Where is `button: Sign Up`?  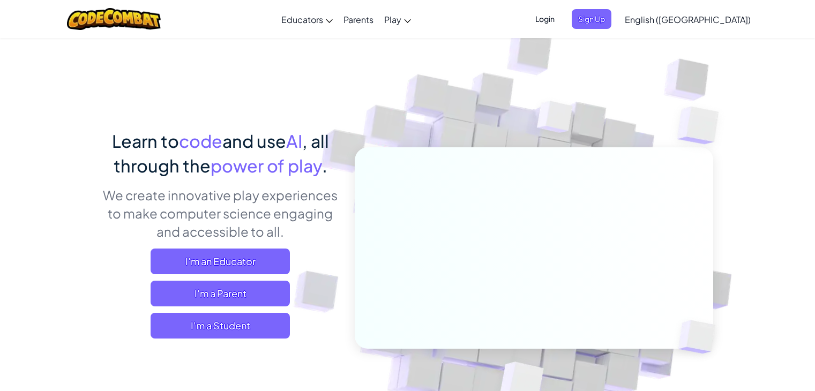 button: Sign Up is located at coordinates (591, 19).